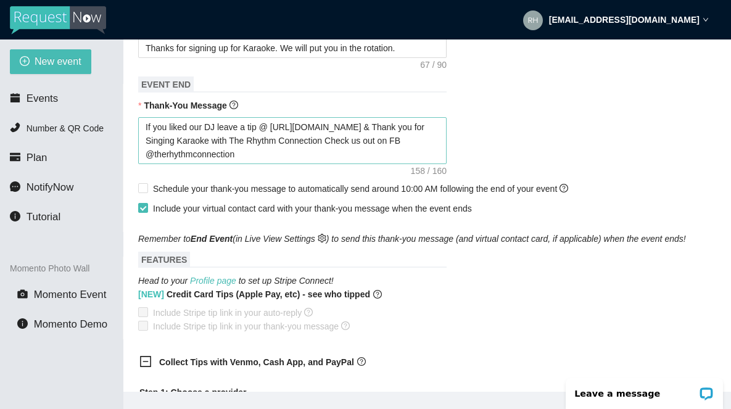 The width and height of the screenshot is (731, 409). Describe the element at coordinates (236, 281) in the screenshot. I see `i: Head to your to set up Stripe Connect!` at that location.